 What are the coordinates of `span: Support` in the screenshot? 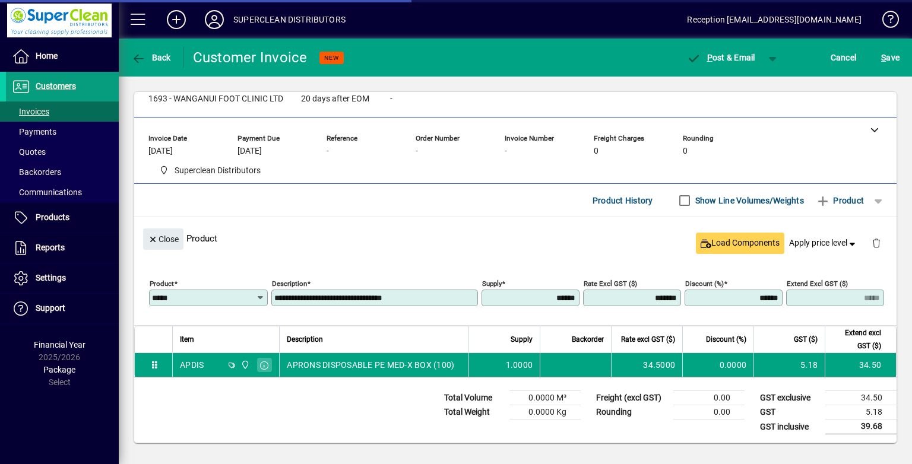 It's located at (50, 308).